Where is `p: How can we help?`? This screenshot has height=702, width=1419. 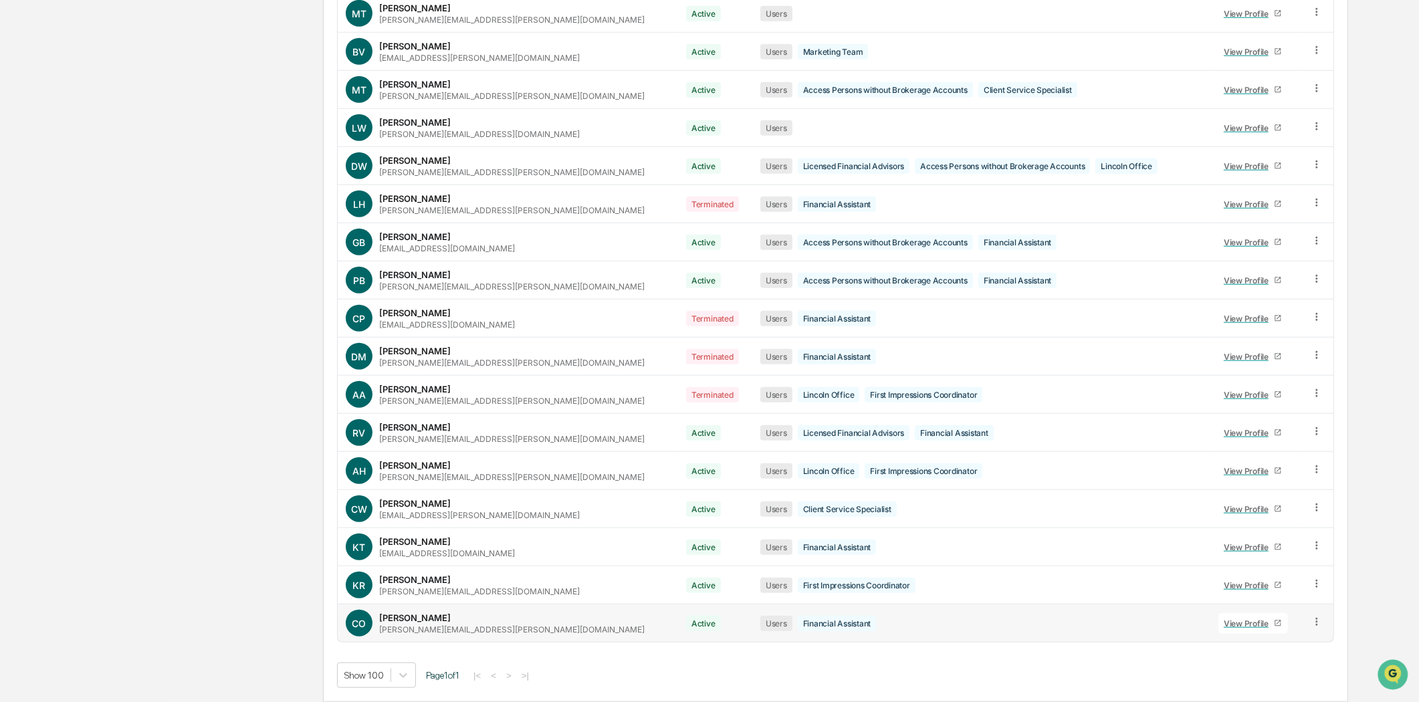 p: How can we help? is located at coordinates (128, 39).